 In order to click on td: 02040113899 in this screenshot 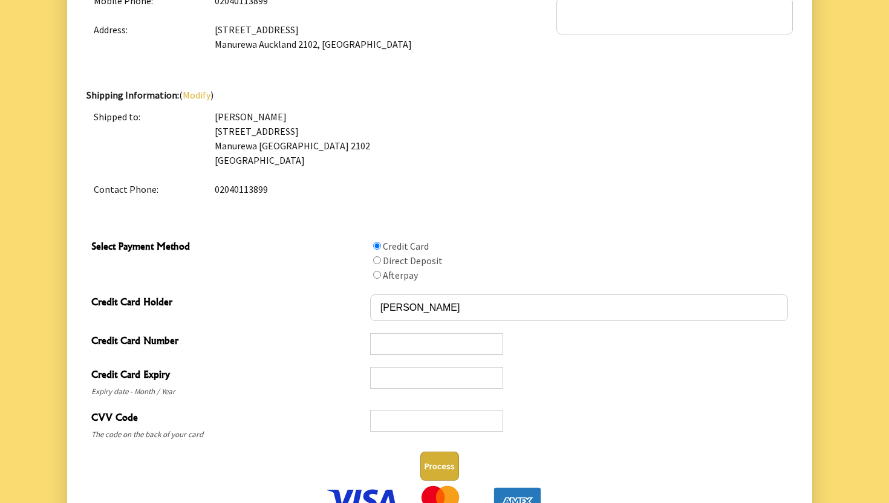, I will do `click(500, 189)`.